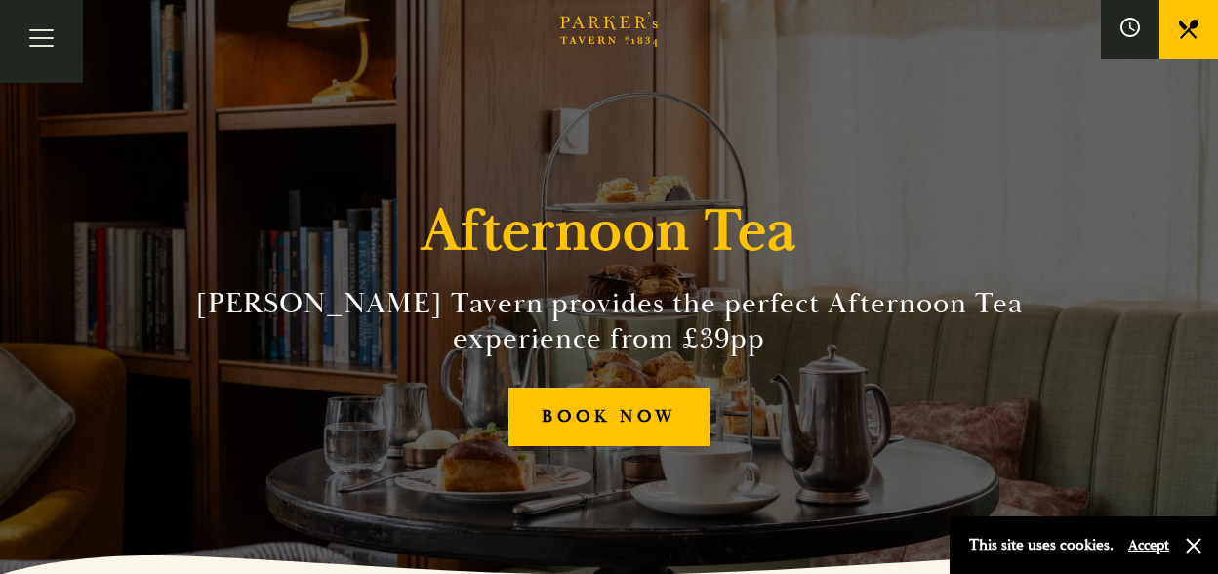 This screenshot has width=1218, height=574. Describe the element at coordinates (1041, 544) in the screenshot. I see `p: This site uses cookies.` at that location.